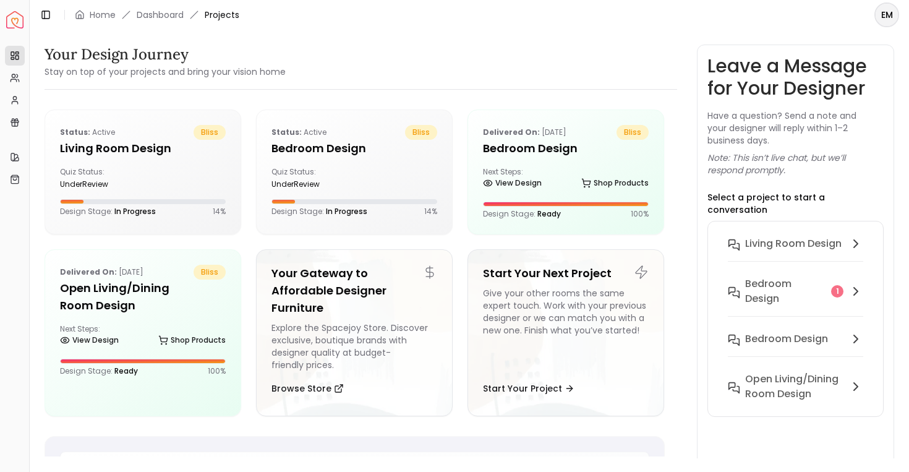  What do you see at coordinates (354, 346) in the screenshot?
I see `div: Explore the Spacejoy Store. Discover exclusive, boutique brands with designer quality at budget-f...` at bounding box center [354, 346].